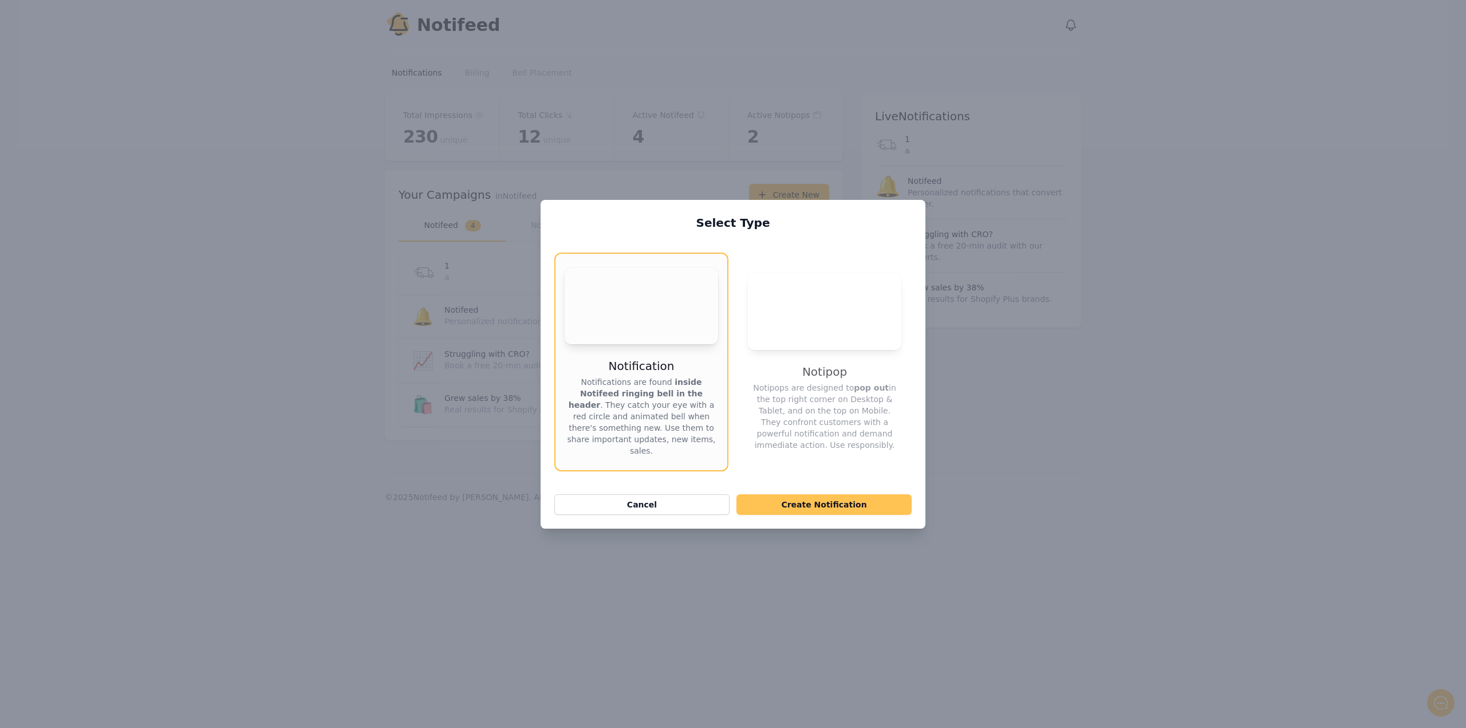 The image size is (1466, 728). I want to click on h2: Don't see Notifeed in your header? Let me know and I'll set it up! ✅, so click(115, 104).